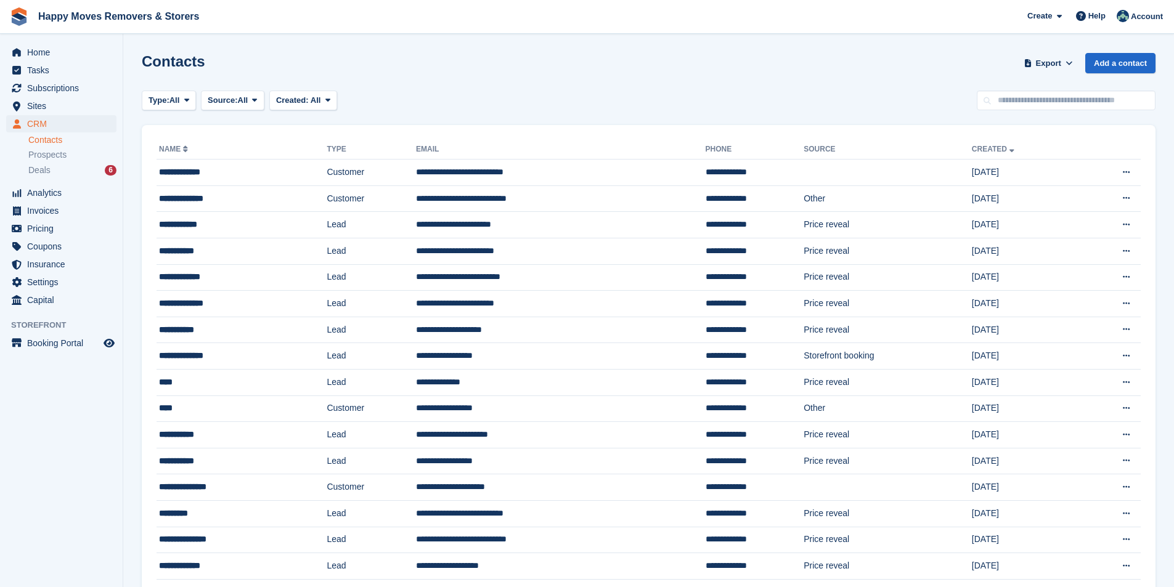 The height and width of the screenshot is (587, 1174). What do you see at coordinates (887, 150) in the screenshot?
I see `th: Source` at bounding box center [887, 150].